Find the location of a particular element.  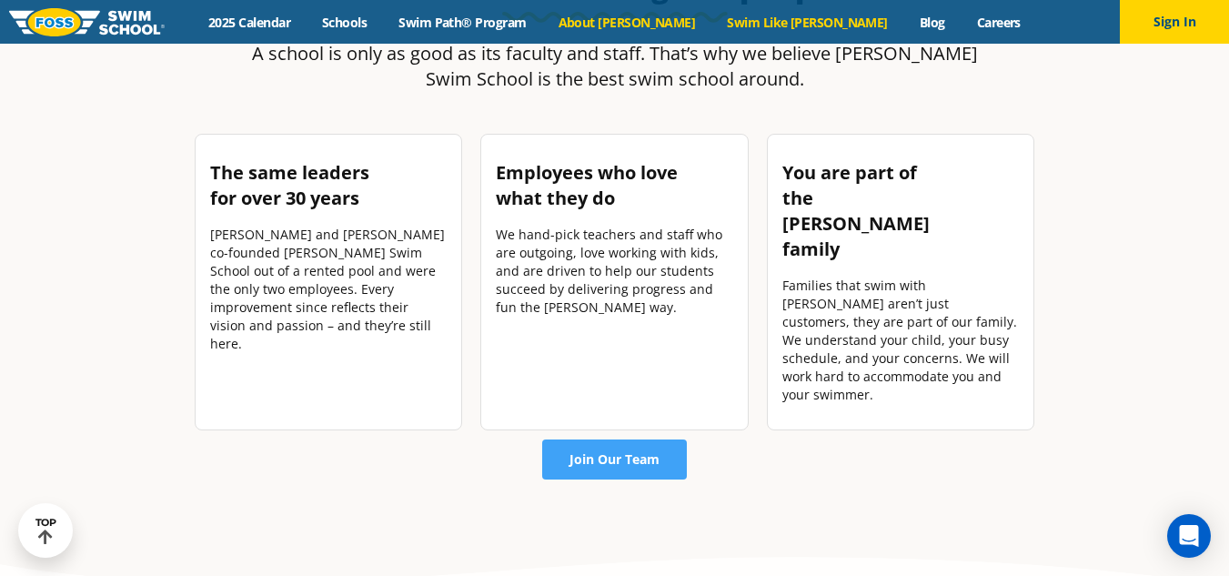

div: TOP is located at coordinates (45, 530).